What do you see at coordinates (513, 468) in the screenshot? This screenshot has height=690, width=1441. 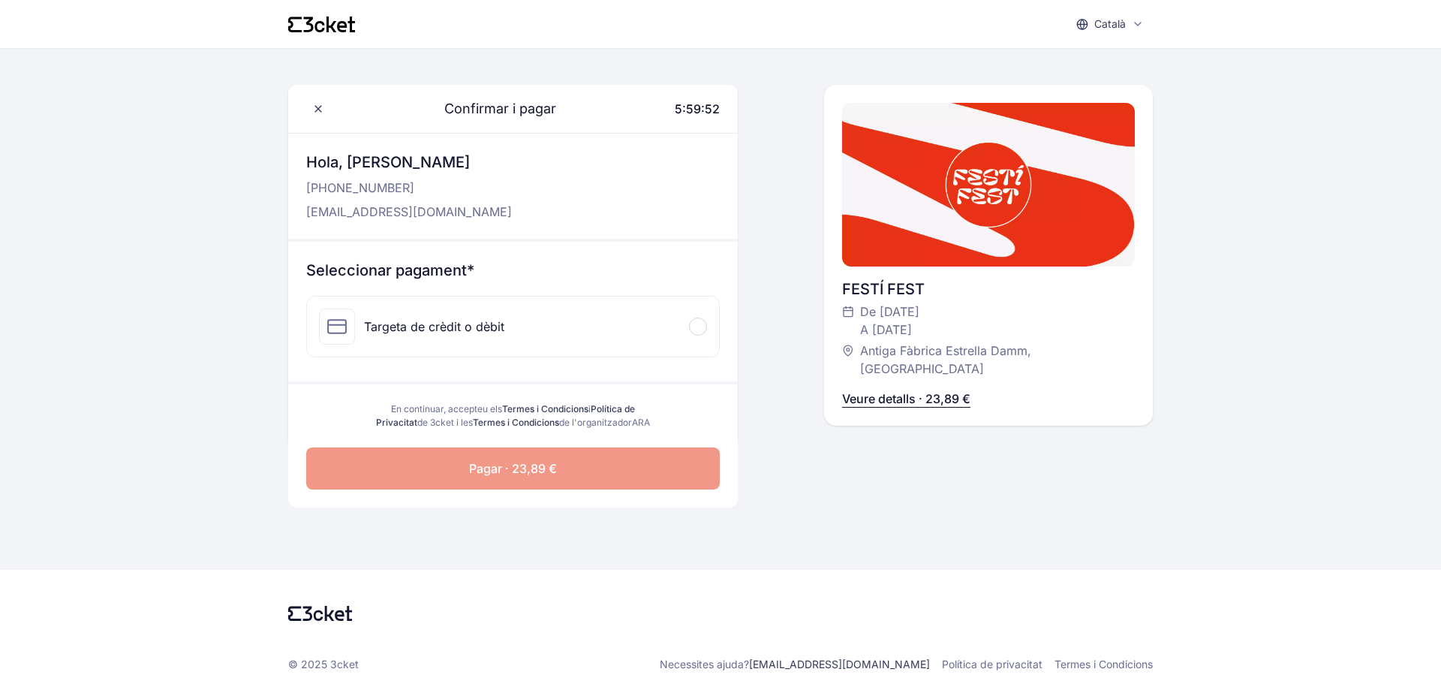 I see `span: Pagar · 23,89 €` at bounding box center [513, 468].